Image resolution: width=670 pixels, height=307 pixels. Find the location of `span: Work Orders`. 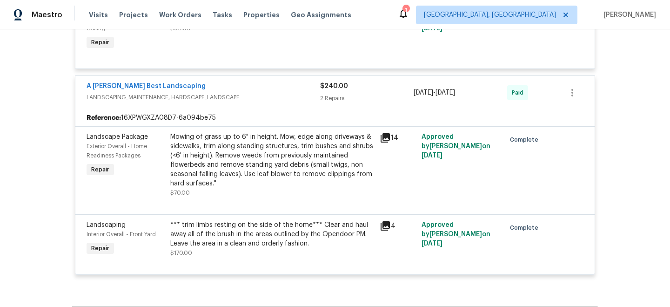

span: Work Orders is located at coordinates (180, 15).